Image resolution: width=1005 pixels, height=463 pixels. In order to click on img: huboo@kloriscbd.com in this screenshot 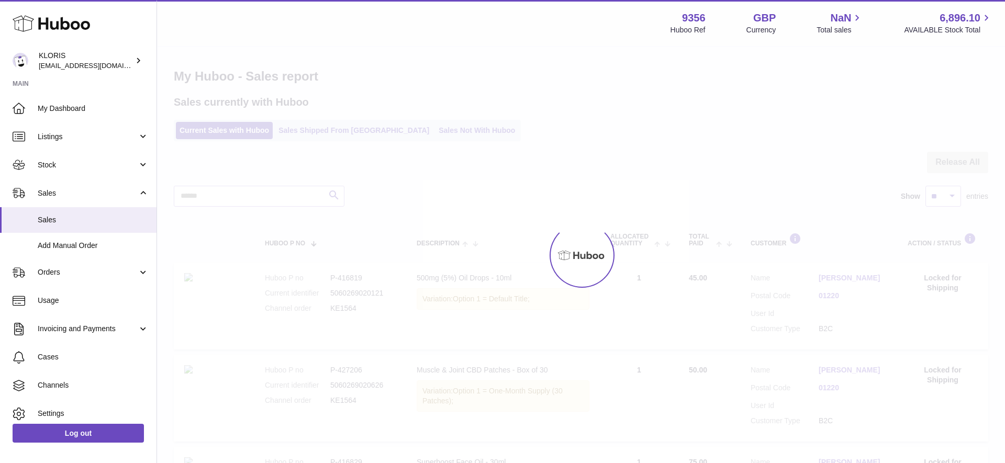, I will do `click(20, 61)`.